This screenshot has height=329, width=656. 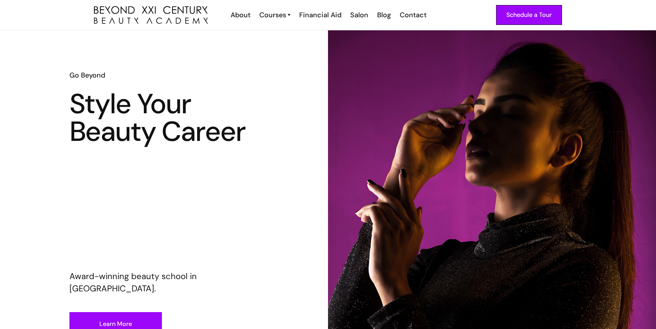 What do you see at coordinates (412, 15) in the screenshot?
I see `a: Contact` at bounding box center [412, 15].